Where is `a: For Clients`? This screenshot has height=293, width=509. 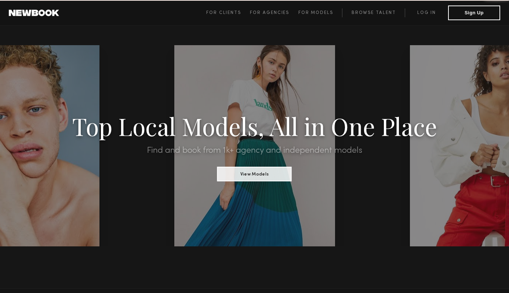
a: For Clients is located at coordinates (228, 13).